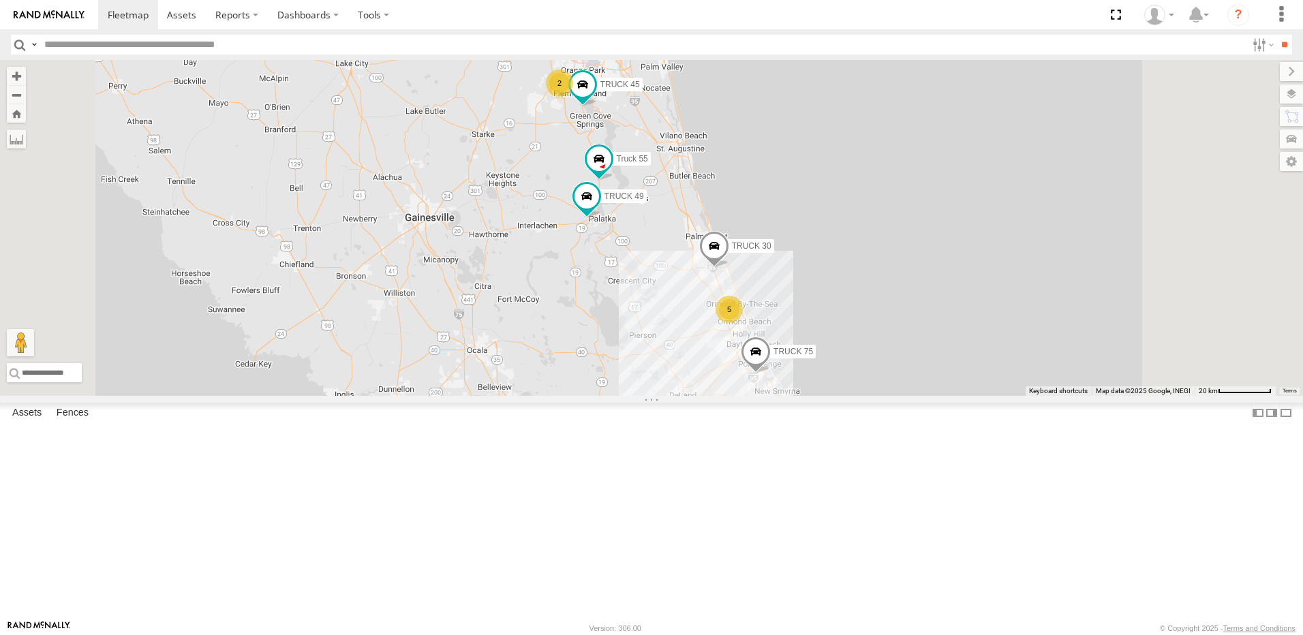 This screenshot has height=635, width=1303. I want to click on button: Keyboard shortcuts, so click(1058, 391).